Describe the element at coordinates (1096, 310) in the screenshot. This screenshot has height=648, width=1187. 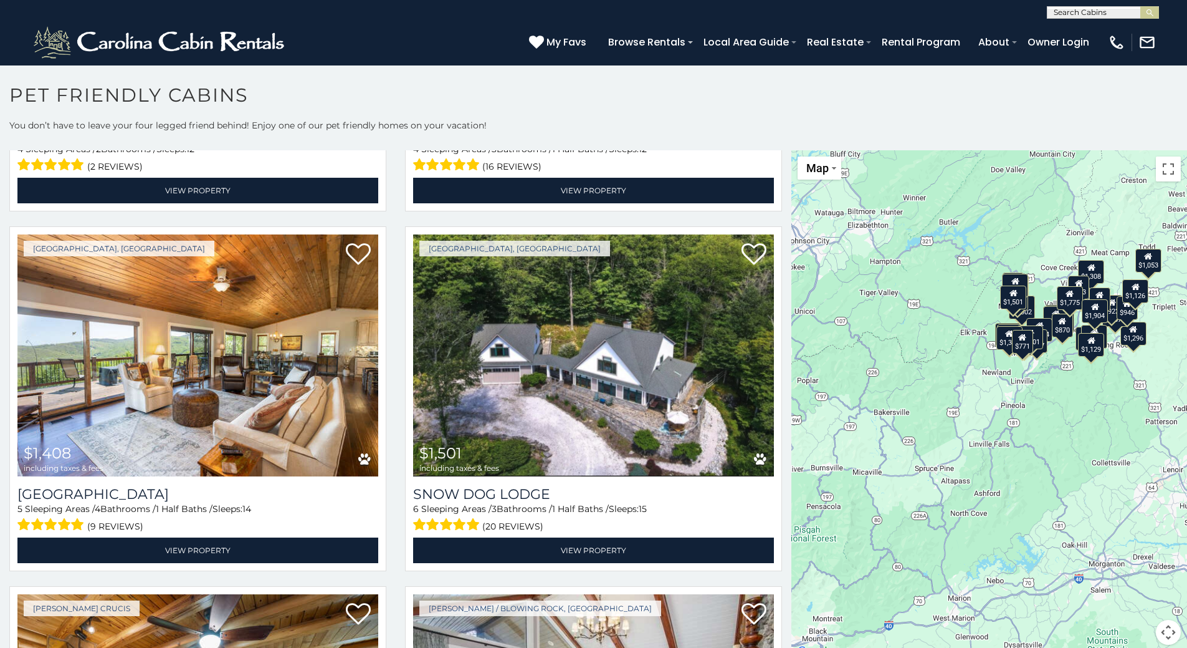
I see `div: $1,904` at that location.